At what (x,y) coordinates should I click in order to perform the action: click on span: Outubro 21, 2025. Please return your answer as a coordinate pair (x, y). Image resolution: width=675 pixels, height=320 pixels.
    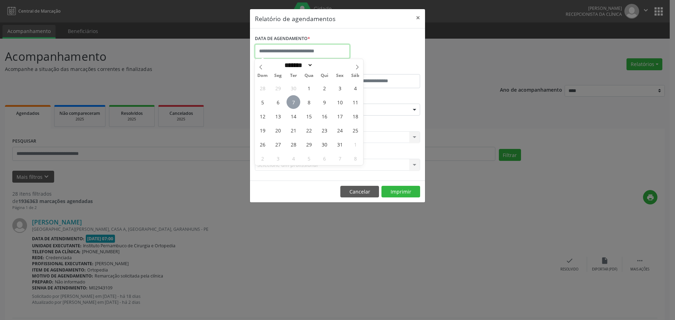
    Looking at the image, I should click on (293, 130).